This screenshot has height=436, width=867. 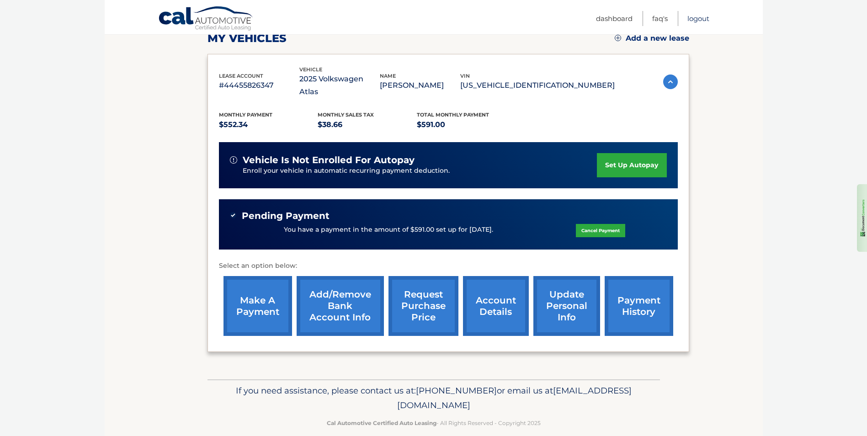 I want to click on a: payment history, so click(x=639, y=306).